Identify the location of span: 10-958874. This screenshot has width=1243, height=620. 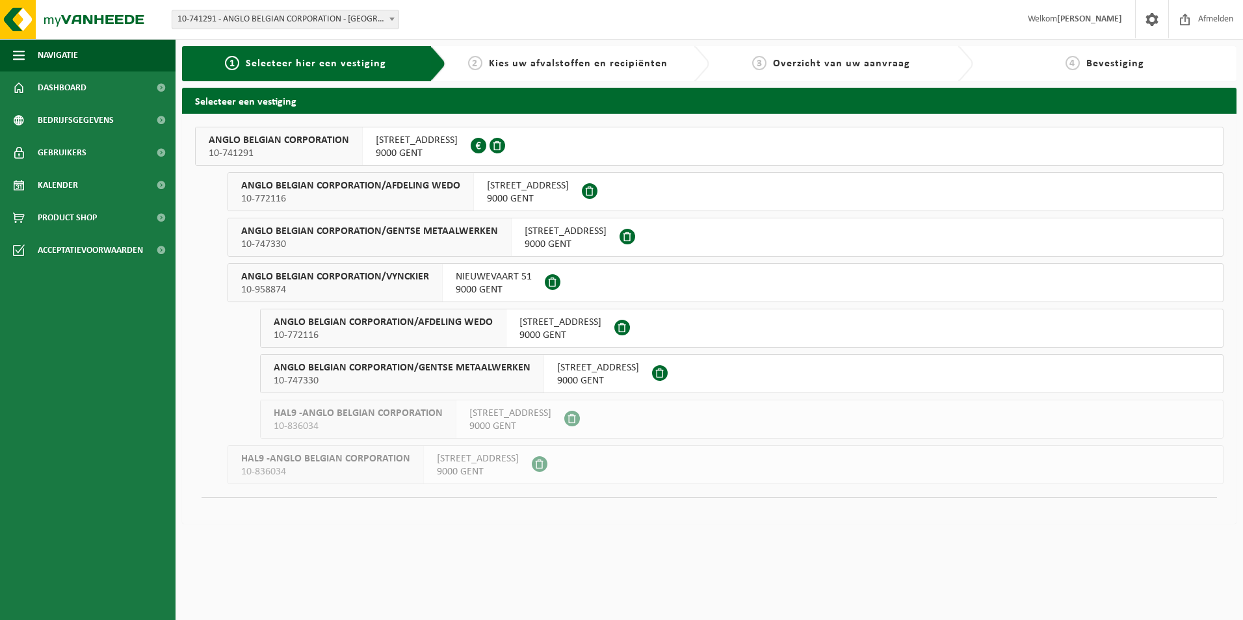
(335, 290).